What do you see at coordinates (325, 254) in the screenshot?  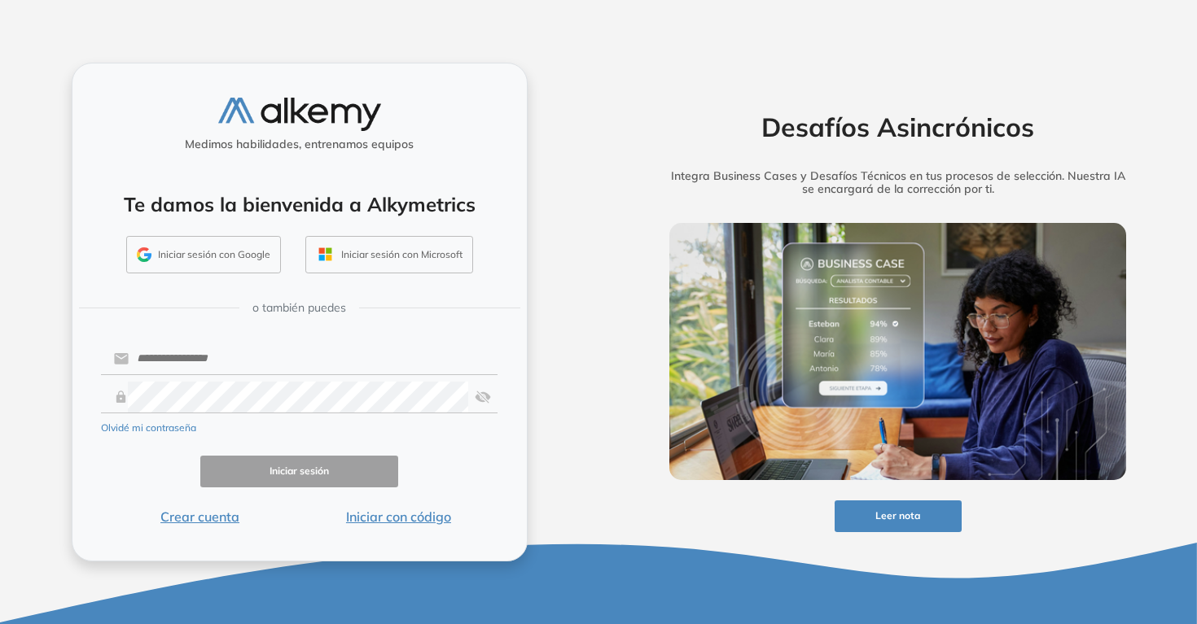 I see `img: OUTLOOK_ICON` at bounding box center [325, 254].